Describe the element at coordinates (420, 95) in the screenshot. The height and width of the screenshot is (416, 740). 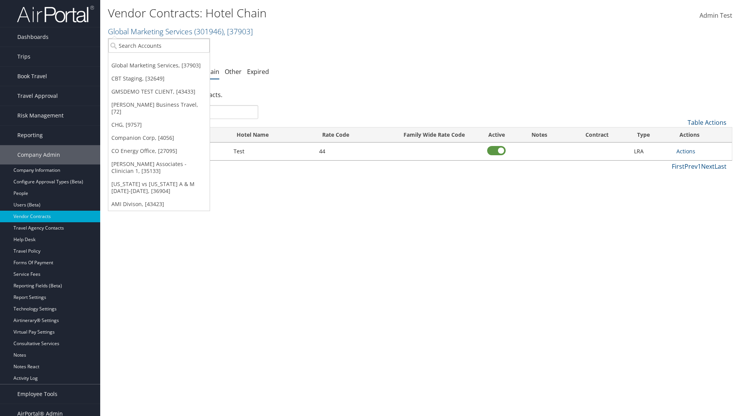
I see `div: There are contracts.` at that location.